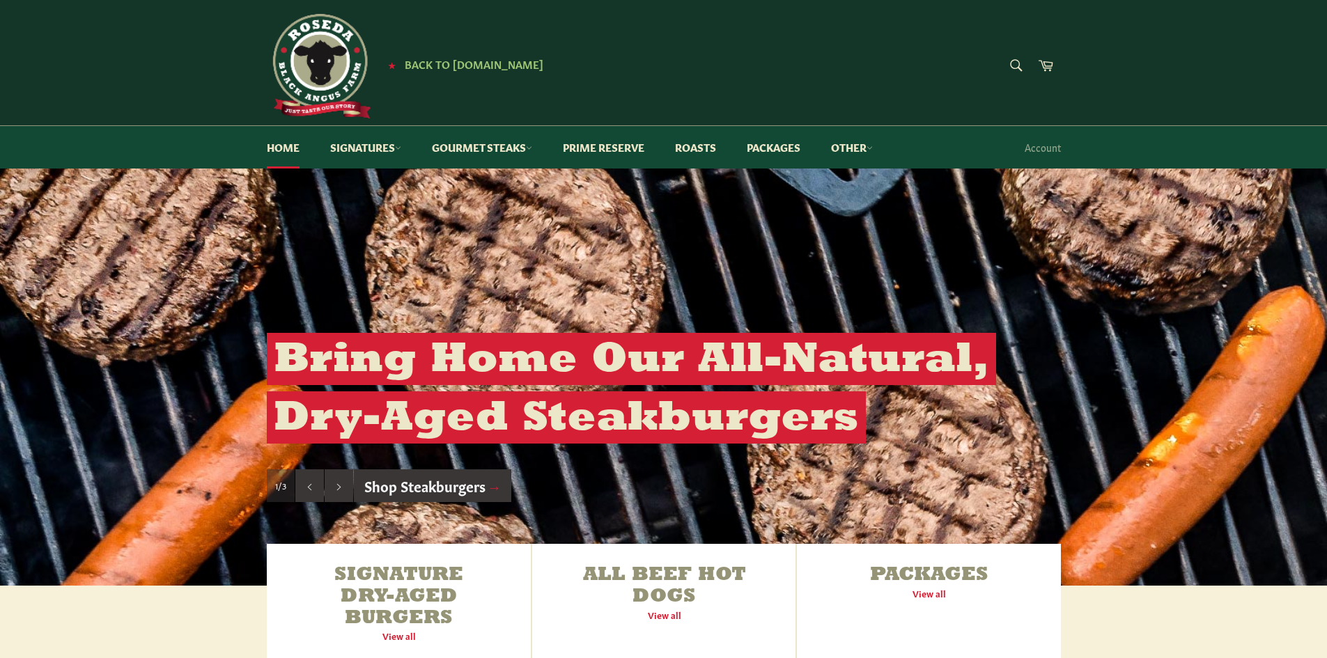 The width and height of the screenshot is (1327, 658). Describe the element at coordinates (281, 485) in the screenshot. I see `span: 1/3` at that location.